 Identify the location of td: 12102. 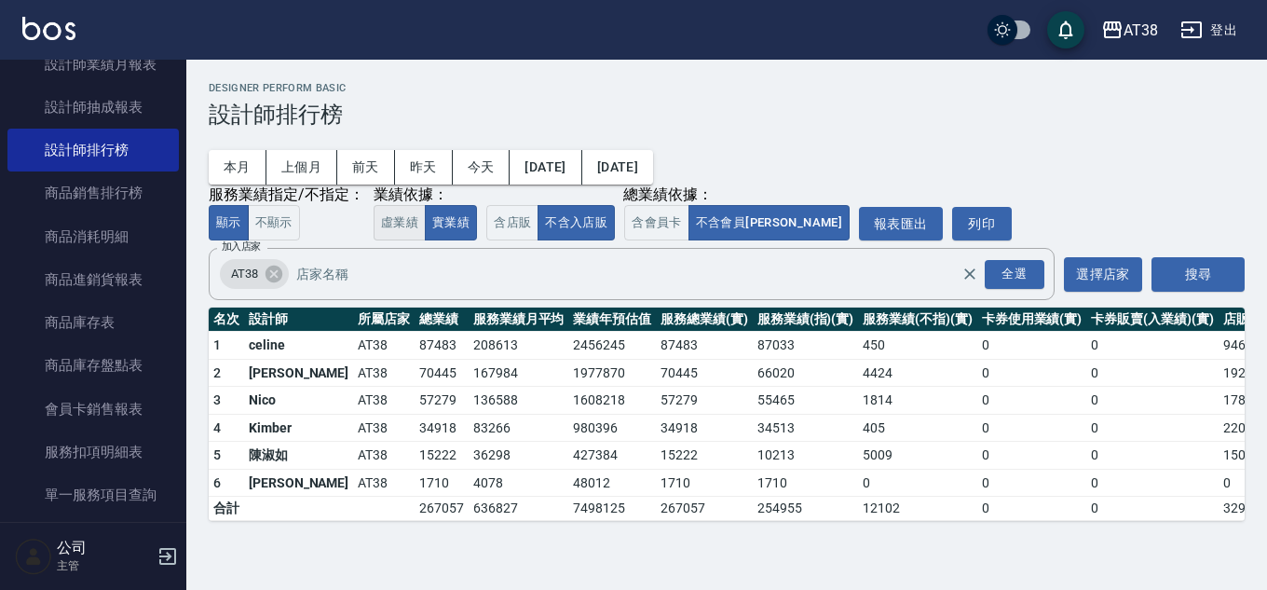
(917, 509).